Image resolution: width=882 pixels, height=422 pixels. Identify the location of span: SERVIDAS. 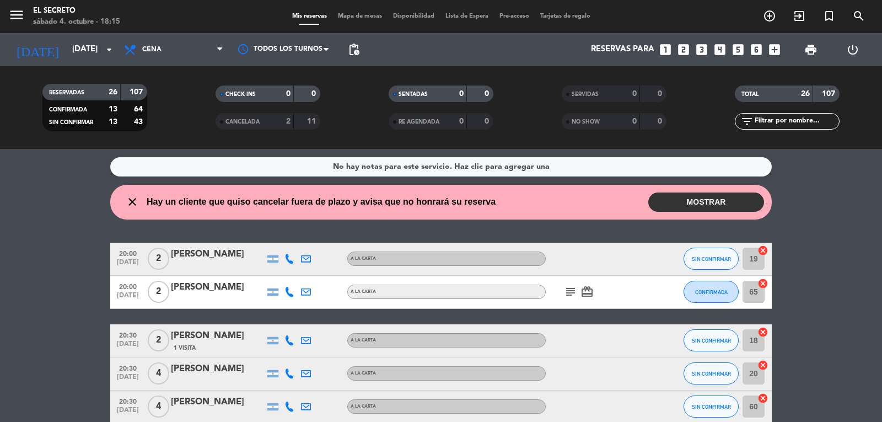
(585, 94).